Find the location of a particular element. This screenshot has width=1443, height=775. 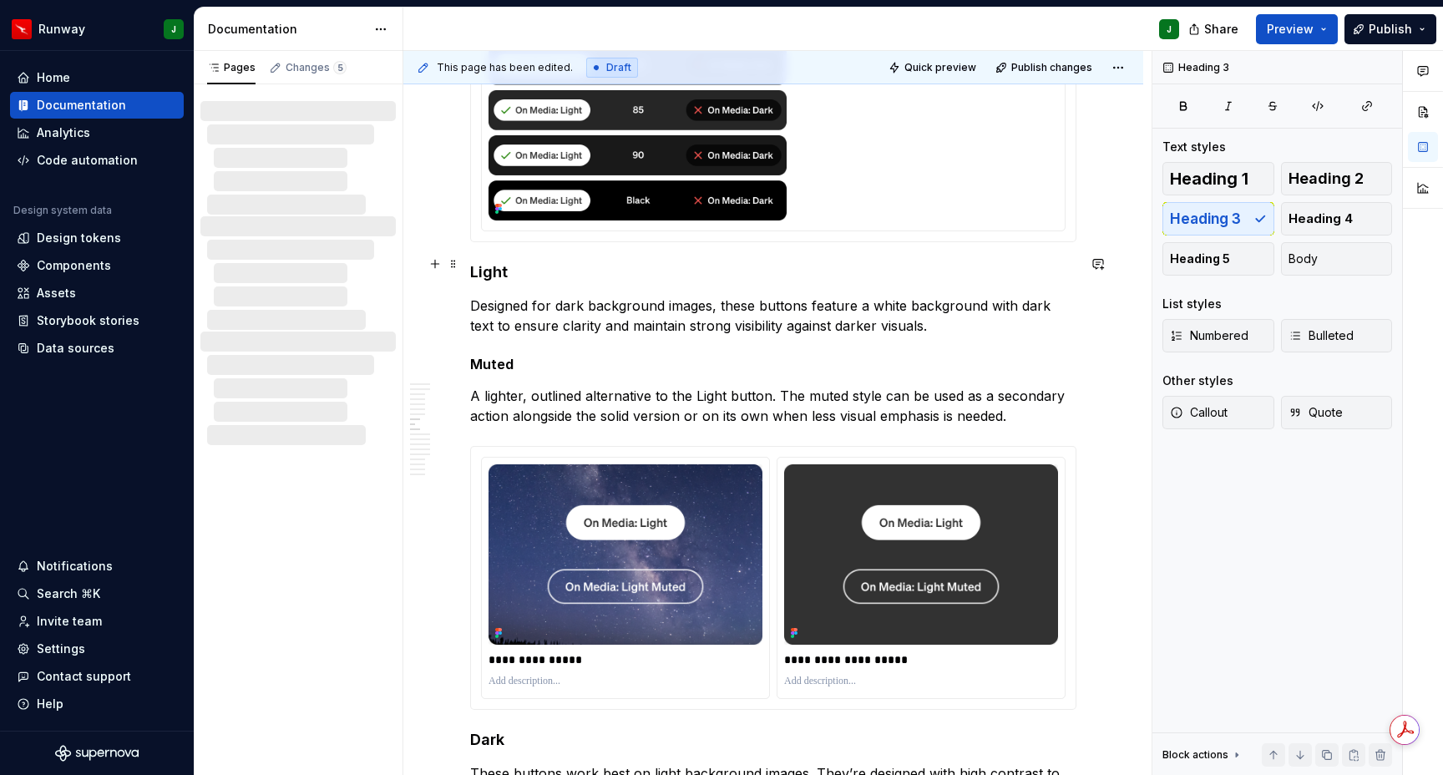

button: Preview is located at coordinates (1297, 29).